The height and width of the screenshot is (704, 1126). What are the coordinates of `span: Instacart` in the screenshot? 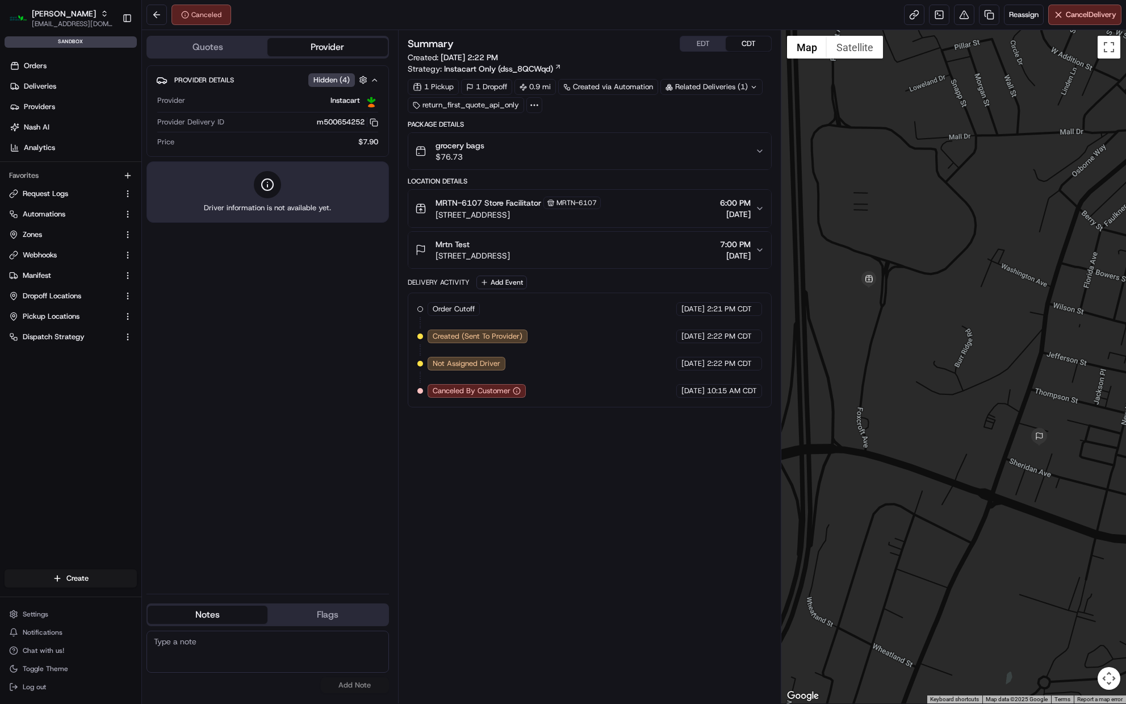 It's located at (345, 101).